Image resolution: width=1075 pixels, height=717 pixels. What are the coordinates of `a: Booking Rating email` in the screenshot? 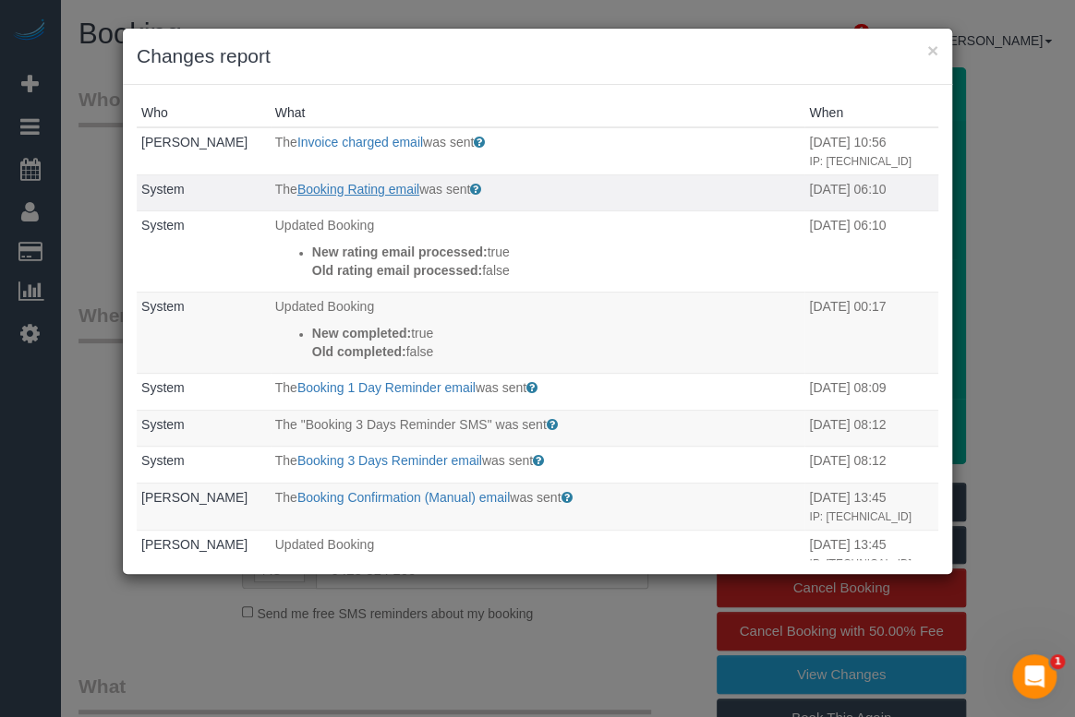 It's located at (358, 189).